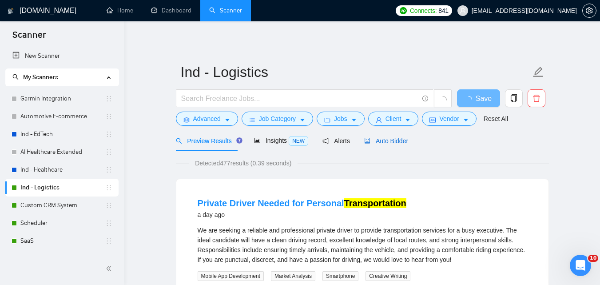  What do you see at coordinates (252, 119) in the screenshot?
I see `span: bars` at bounding box center [252, 119].